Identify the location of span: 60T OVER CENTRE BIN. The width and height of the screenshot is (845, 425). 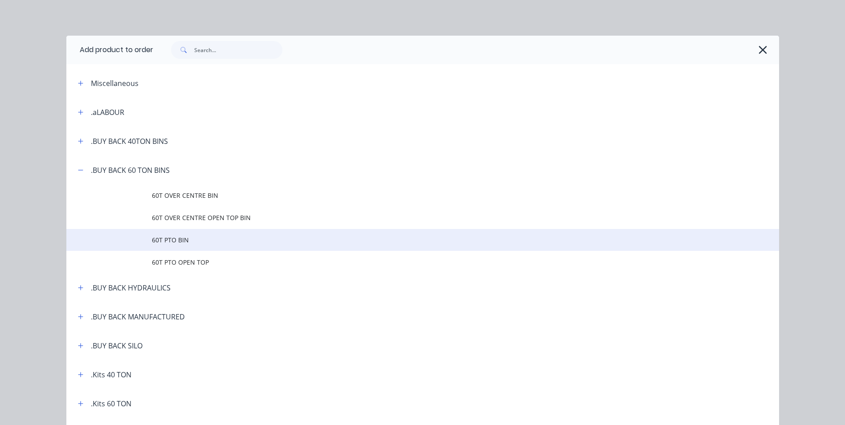
(402, 195).